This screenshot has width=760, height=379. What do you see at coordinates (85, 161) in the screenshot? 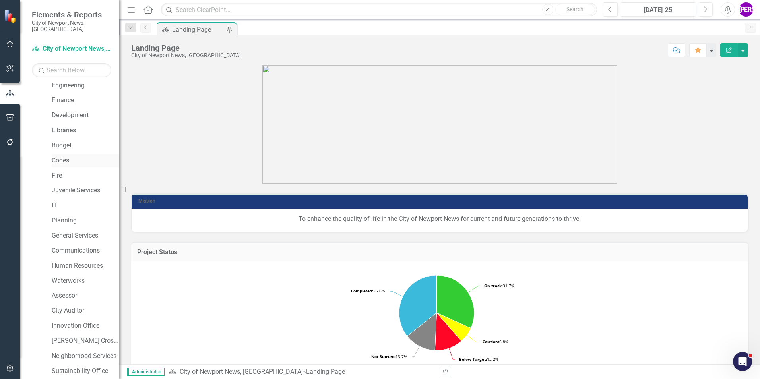
I see `a: Codes` at bounding box center [85, 161].